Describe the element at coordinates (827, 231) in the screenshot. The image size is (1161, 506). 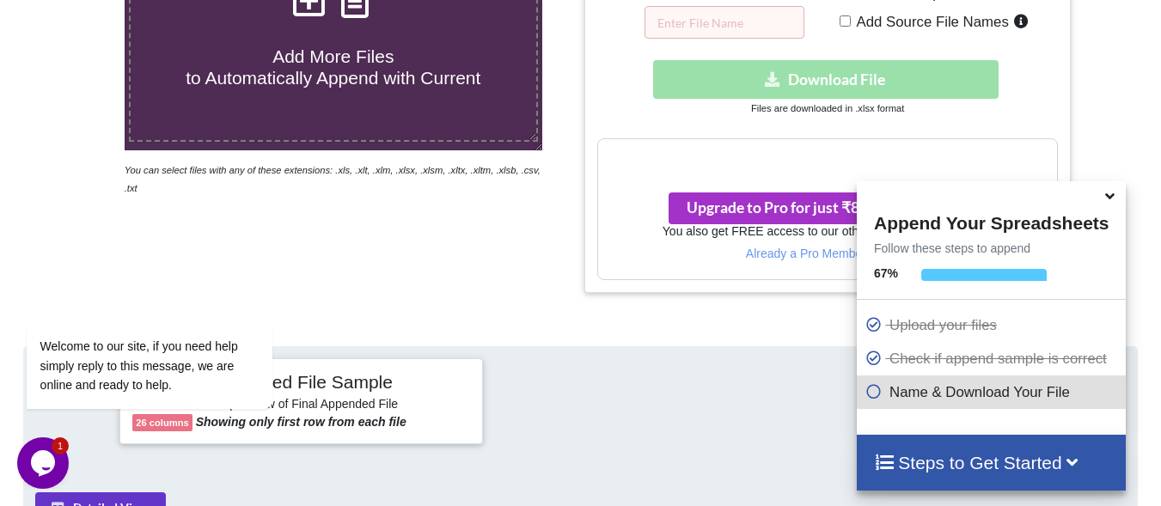
I see `h6: You also get FREE access to our other tool` at that location.